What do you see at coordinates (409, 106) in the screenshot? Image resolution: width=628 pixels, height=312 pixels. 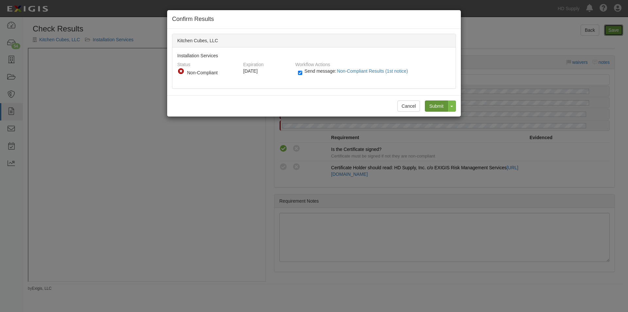 I see `button: Cancel` at bounding box center [409, 106].